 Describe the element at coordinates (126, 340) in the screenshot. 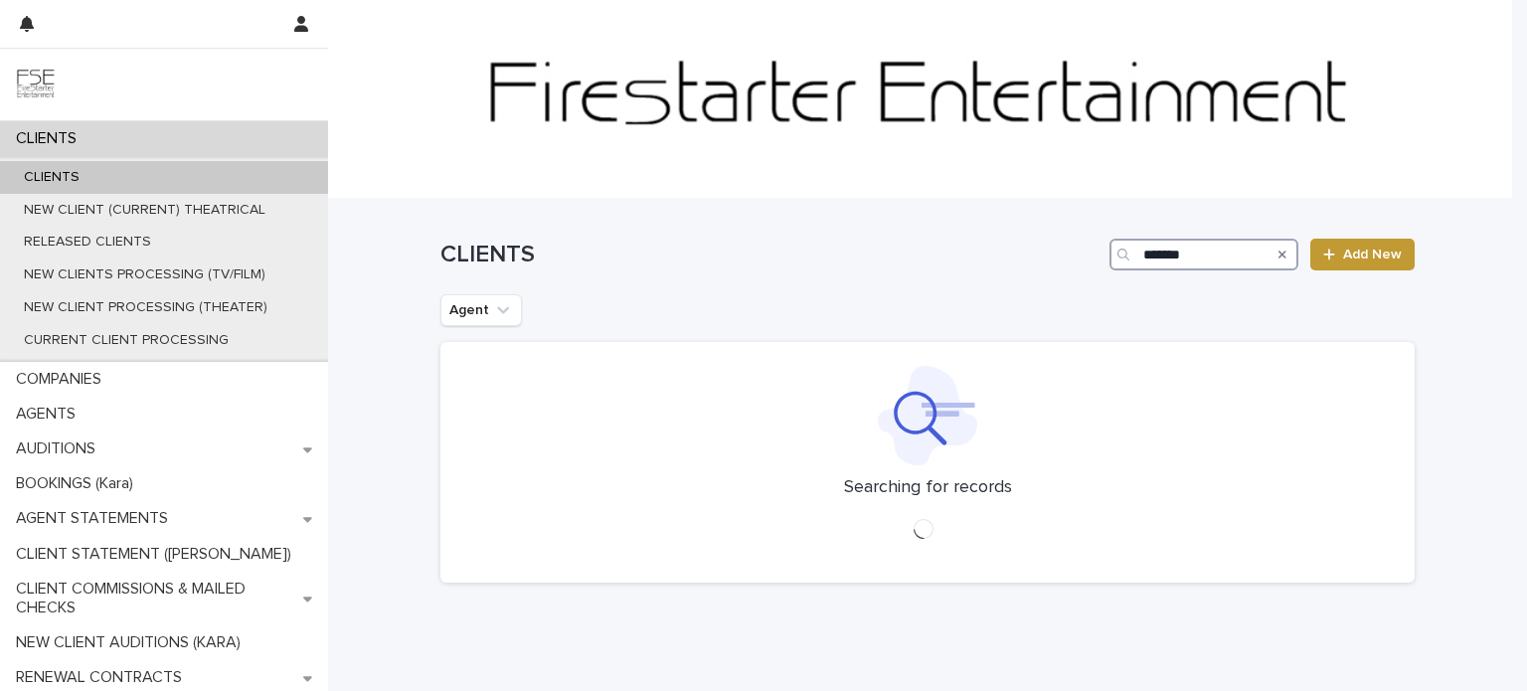

I see `p: CURRENT CLIENT PROCESSING` at that location.